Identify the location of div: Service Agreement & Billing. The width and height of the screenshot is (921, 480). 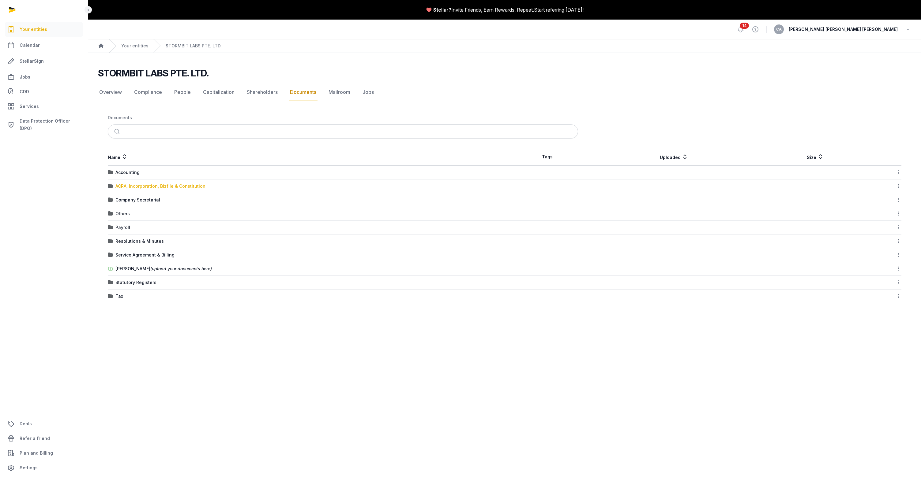
(145, 255).